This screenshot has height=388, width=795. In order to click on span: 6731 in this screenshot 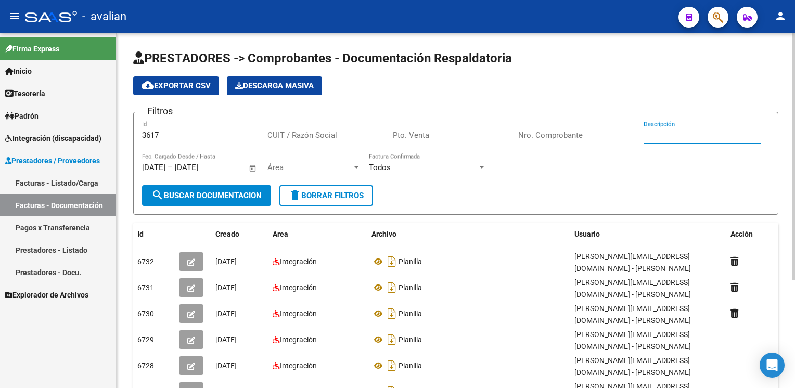, I will do `click(146, 288)`.